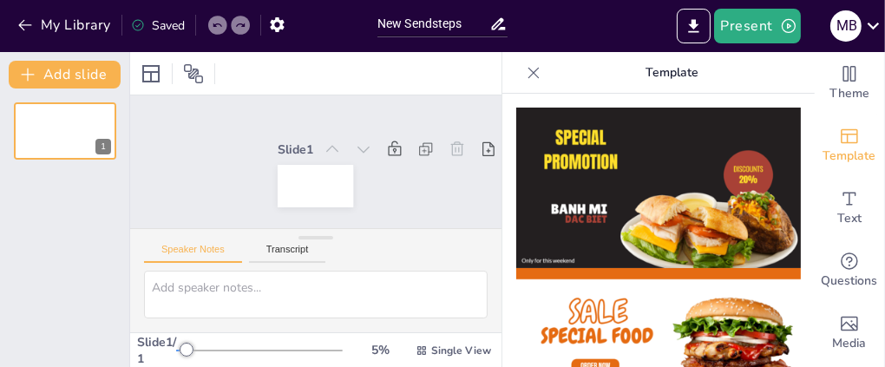 This screenshot has width=885, height=367. Describe the element at coordinates (158, 25) in the screenshot. I see `div: Saved` at that location.